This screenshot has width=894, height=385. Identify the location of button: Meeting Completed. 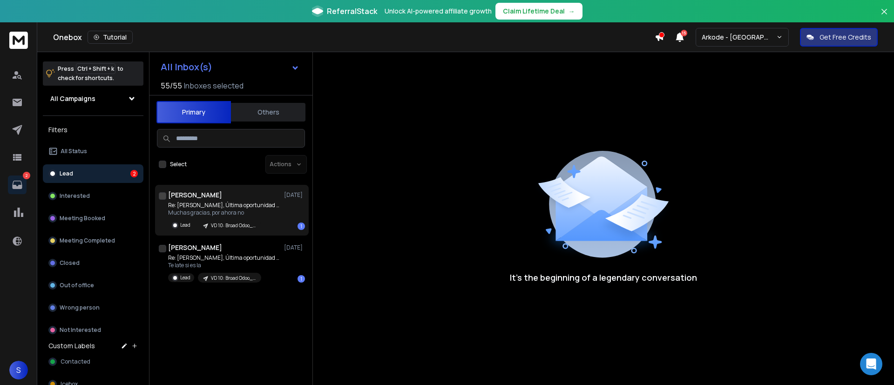
(93, 241).